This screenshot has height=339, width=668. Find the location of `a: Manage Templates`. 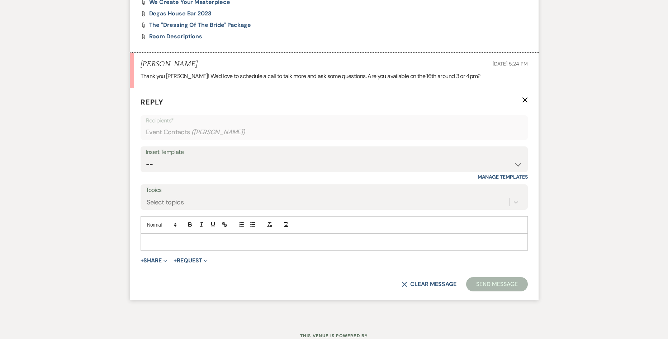

a: Manage Templates is located at coordinates (503, 177).